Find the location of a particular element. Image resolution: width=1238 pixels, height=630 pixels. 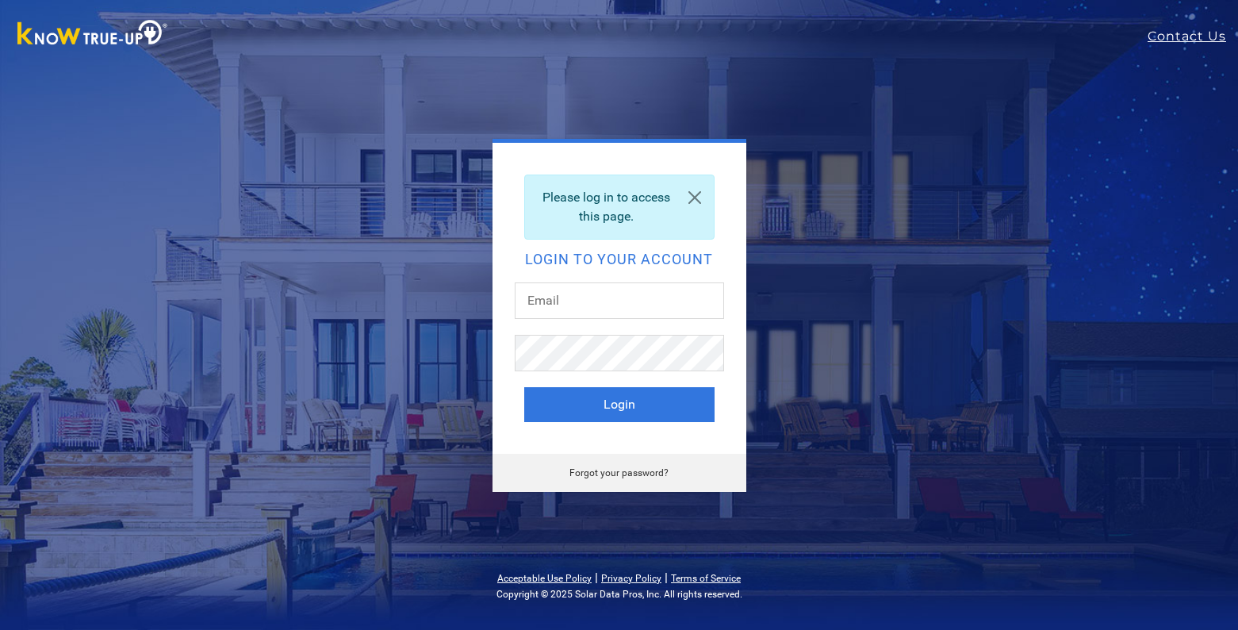

a: Close is located at coordinates (695, 197).